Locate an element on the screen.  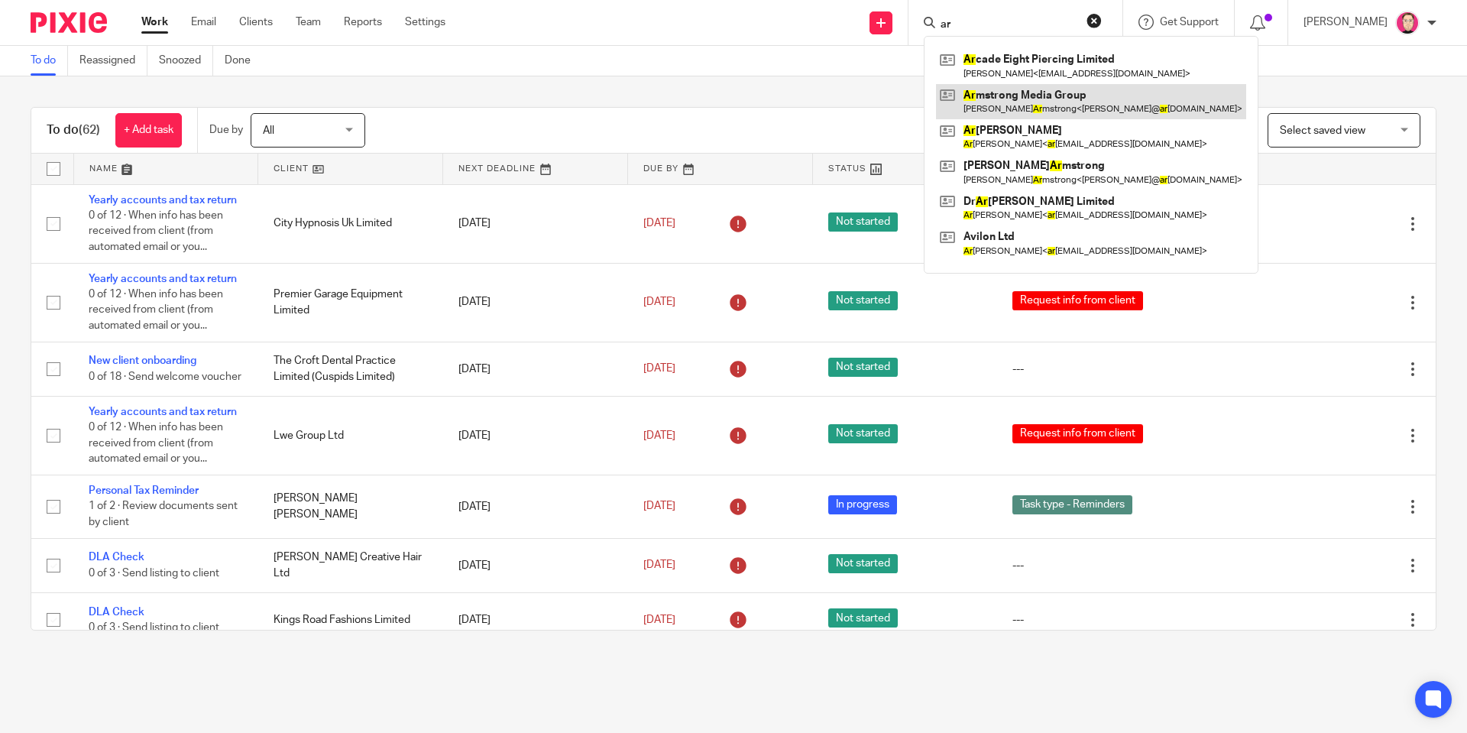
span: Task type - Reminders is located at coordinates (1072, 504).